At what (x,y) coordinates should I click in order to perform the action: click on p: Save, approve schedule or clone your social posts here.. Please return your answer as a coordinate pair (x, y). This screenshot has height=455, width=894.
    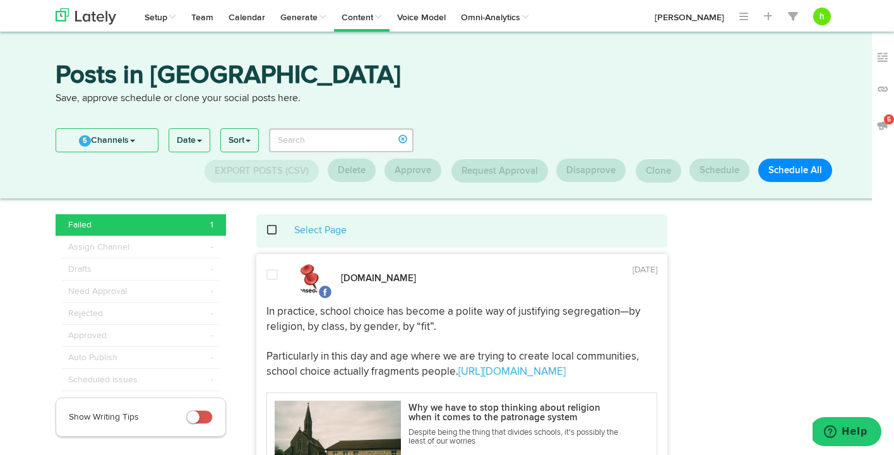
    Looking at the image, I should click on (447, 98).